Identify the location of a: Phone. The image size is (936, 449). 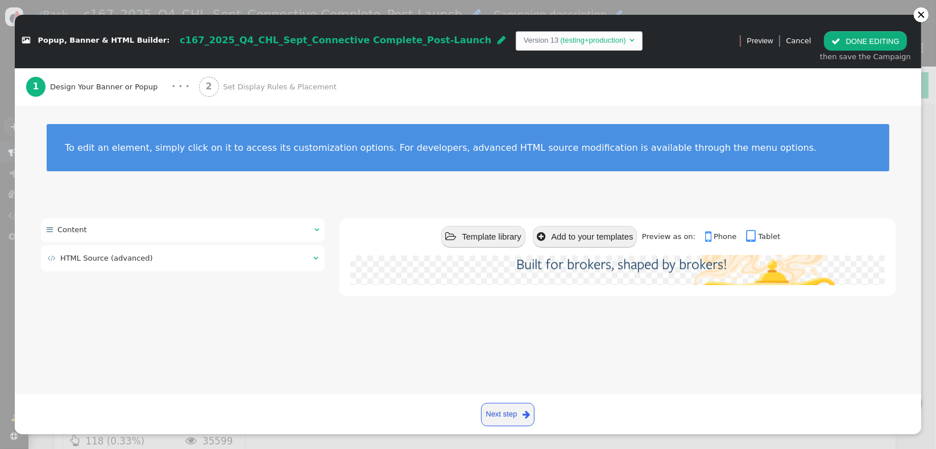
(724, 236).